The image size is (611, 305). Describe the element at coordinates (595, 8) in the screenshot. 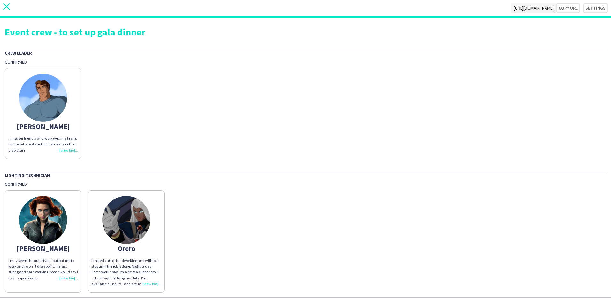

I see `button: Settings` at that location.